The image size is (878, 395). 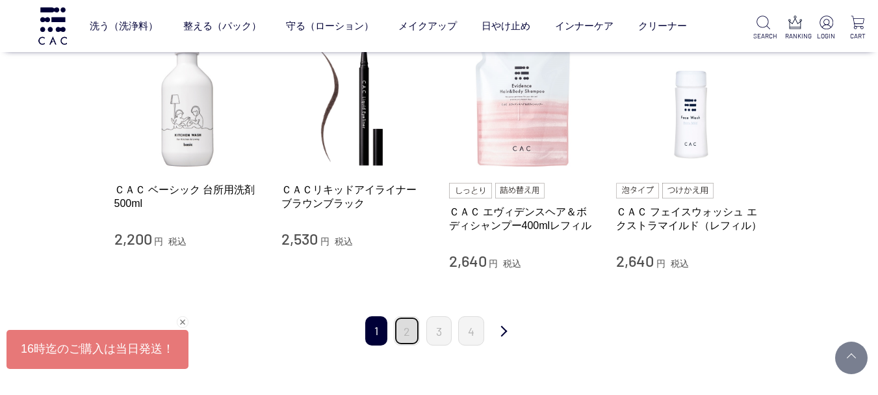 What do you see at coordinates (858, 28) in the screenshot?
I see `a: CART` at bounding box center [858, 28].